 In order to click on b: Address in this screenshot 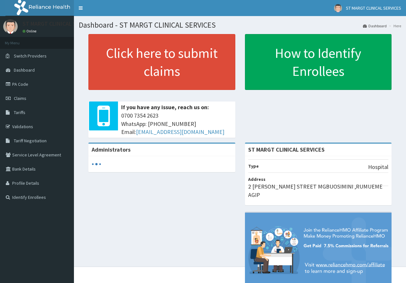, I will do `click(257, 179)`.